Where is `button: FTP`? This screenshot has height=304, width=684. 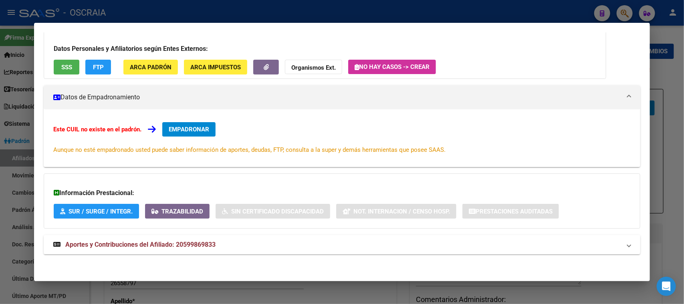 button: FTP is located at coordinates (98, 67).